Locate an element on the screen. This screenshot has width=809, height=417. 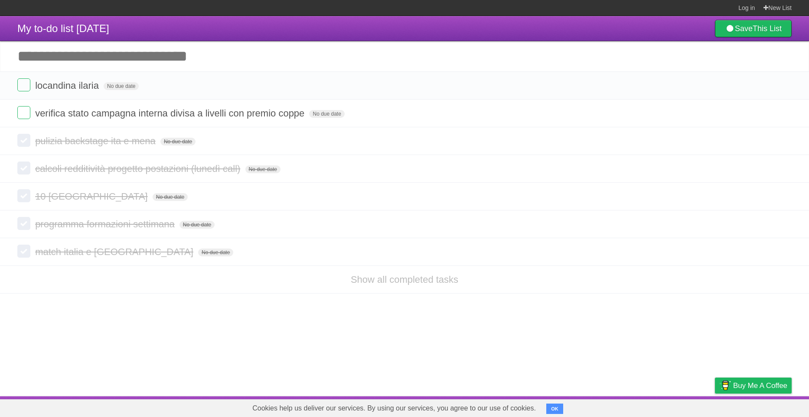
span: locandina ilaria is located at coordinates (68, 85).